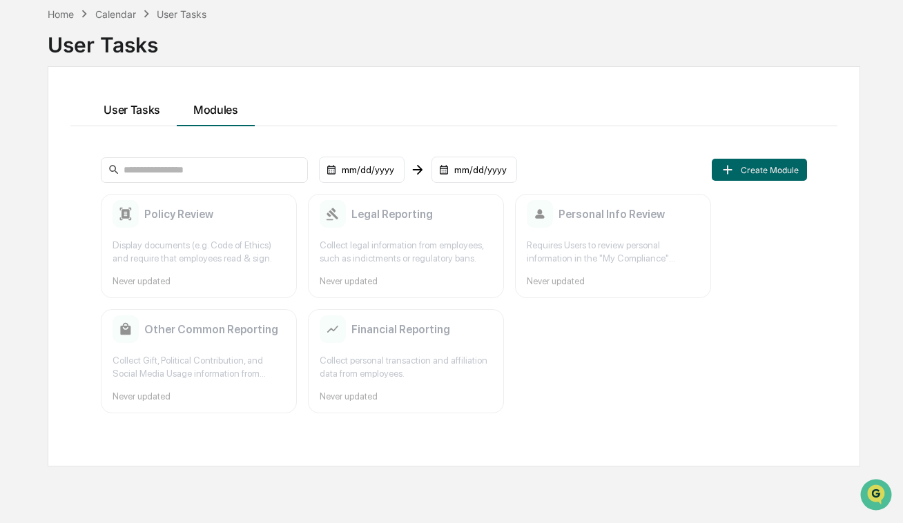 The width and height of the screenshot is (903, 523). Describe the element at coordinates (243, 118) in the screenshot. I see `button: Start new chat` at that location.